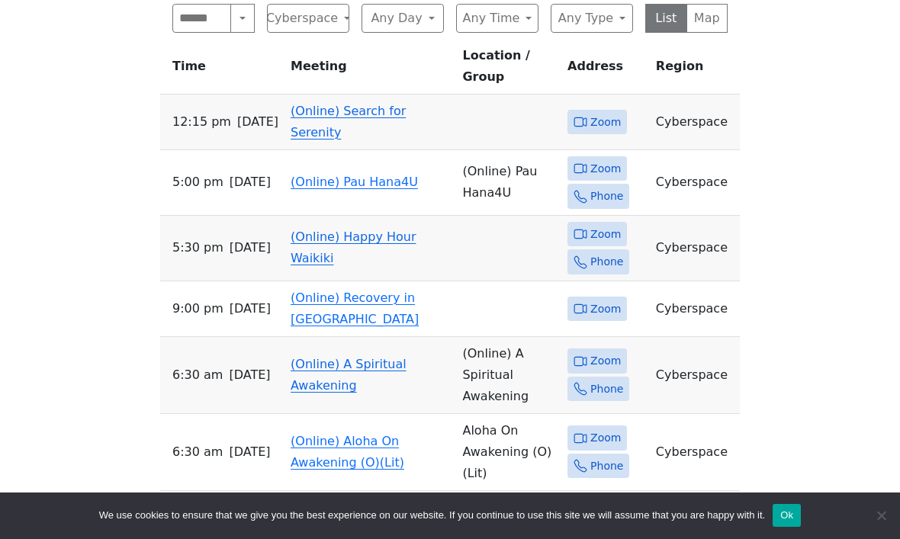 Image resolution: width=900 pixels, height=539 pixels. What do you see at coordinates (605, 69) in the screenshot?
I see `th: Address` at bounding box center [605, 69].